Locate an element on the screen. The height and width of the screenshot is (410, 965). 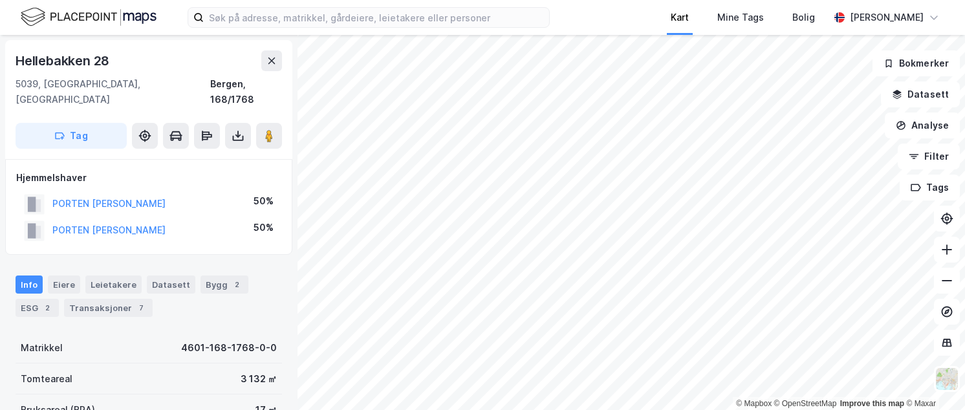
div: Hjemmelshaver is located at coordinates (149, 178).